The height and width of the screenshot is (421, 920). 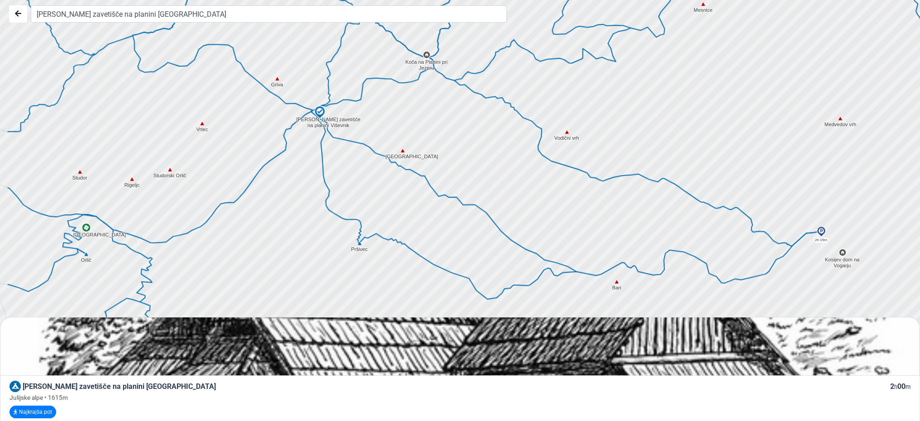 What do you see at coordinates (33, 412) in the screenshot?
I see `button: Najkrajša pot` at bounding box center [33, 412].